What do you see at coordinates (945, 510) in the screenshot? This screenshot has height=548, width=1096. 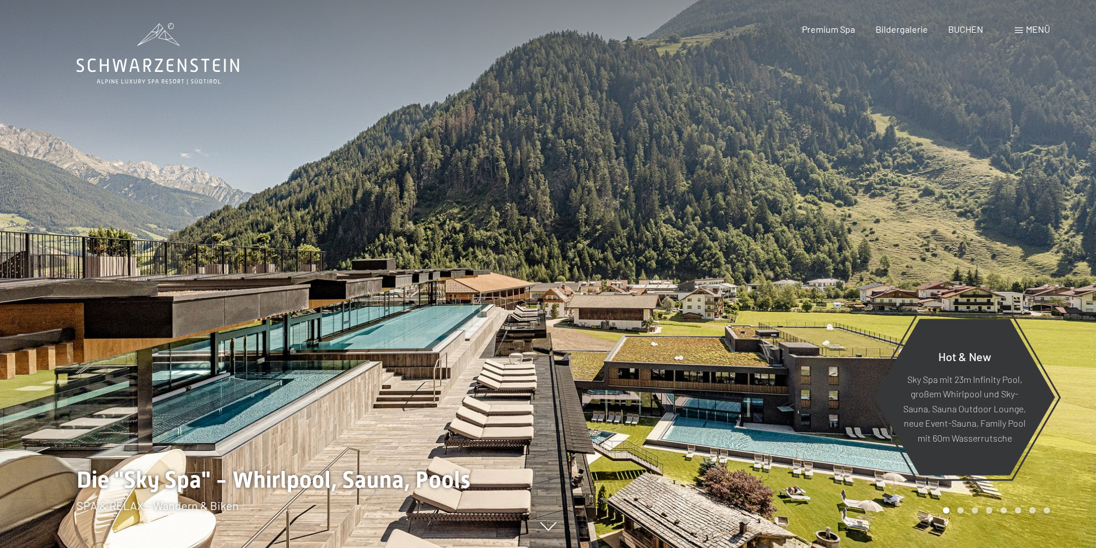 I see `div: Carousel Page 1 (Current Slide)` at bounding box center [945, 510].